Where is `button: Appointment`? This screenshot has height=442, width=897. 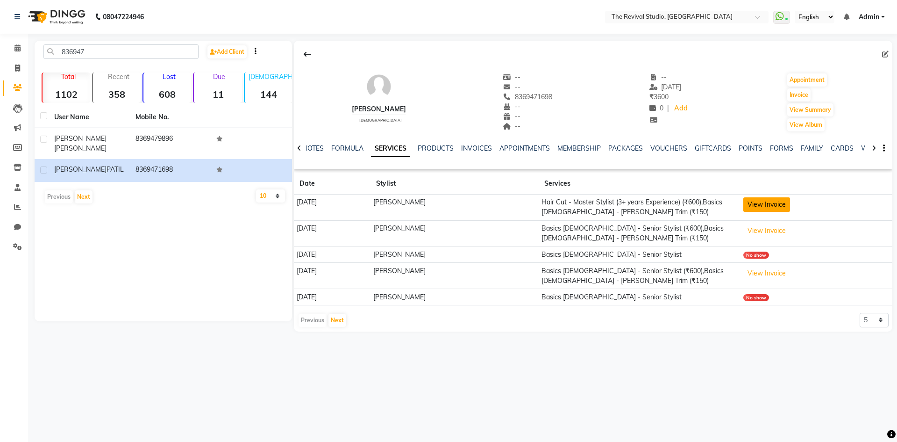
button: Appointment is located at coordinates (807, 80).